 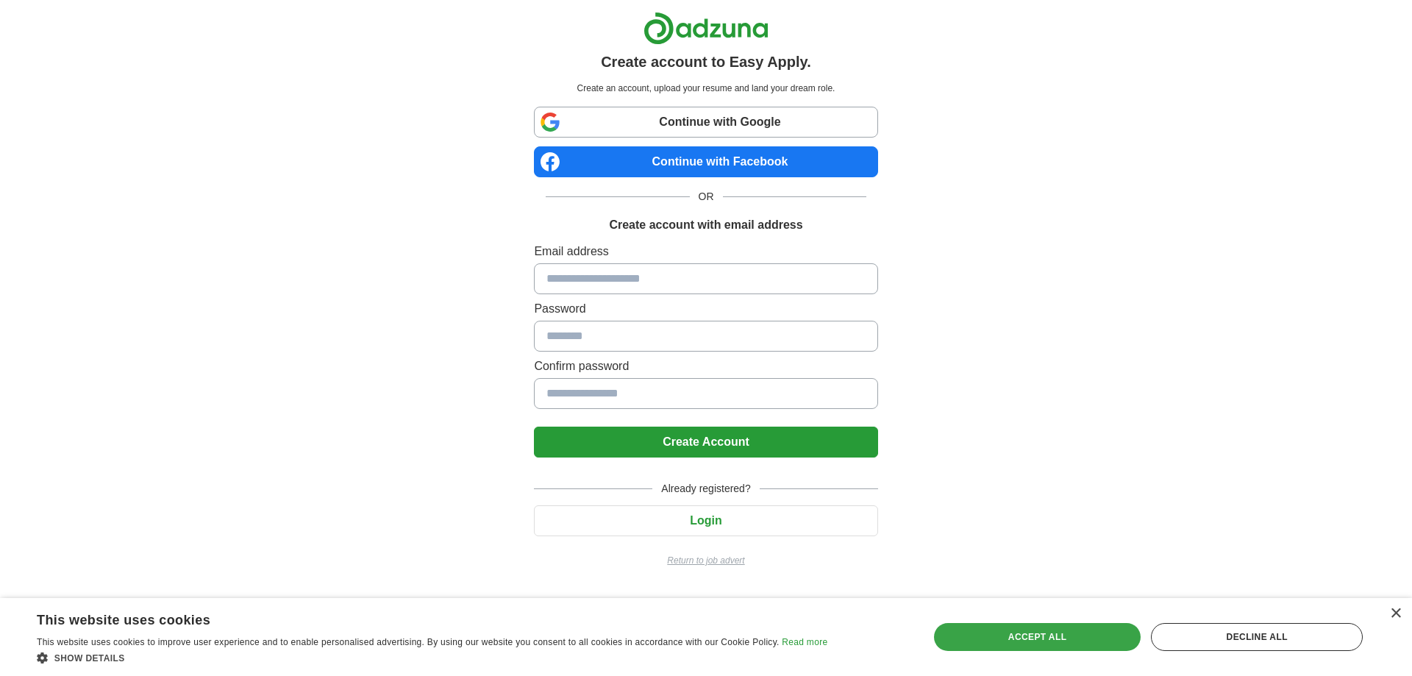 What do you see at coordinates (705, 88) in the screenshot?
I see `p: Create an account, upload your resume and land your dream role.` at bounding box center [705, 88].